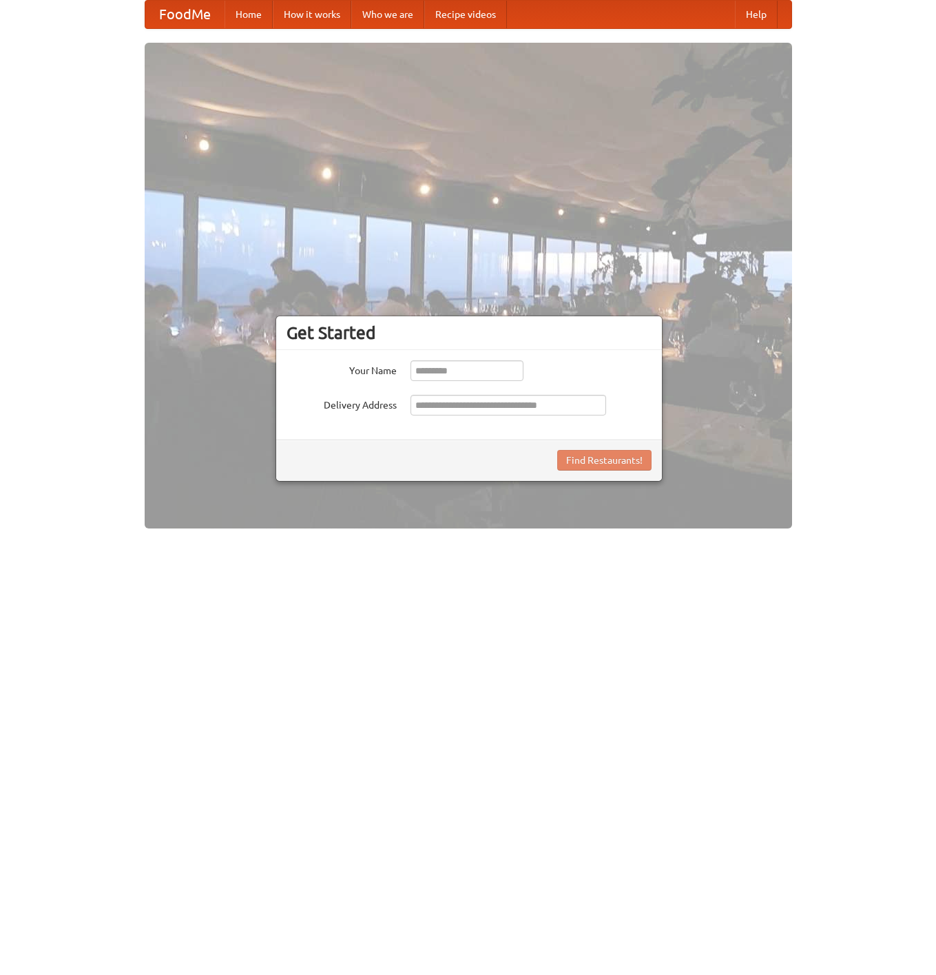 Image resolution: width=936 pixels, height=975 pixels. What do you see at coordinates (185, 14) in the screenshot?
I see `a: FoodMe` at bounding box center [185, 14].